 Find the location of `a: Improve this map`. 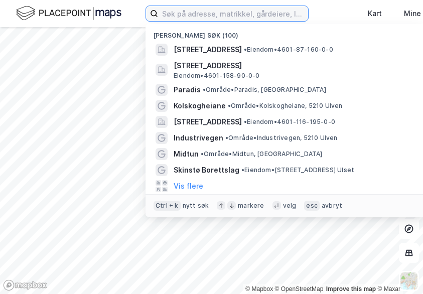

a: Improve this map is located at coordinates (351, 289).